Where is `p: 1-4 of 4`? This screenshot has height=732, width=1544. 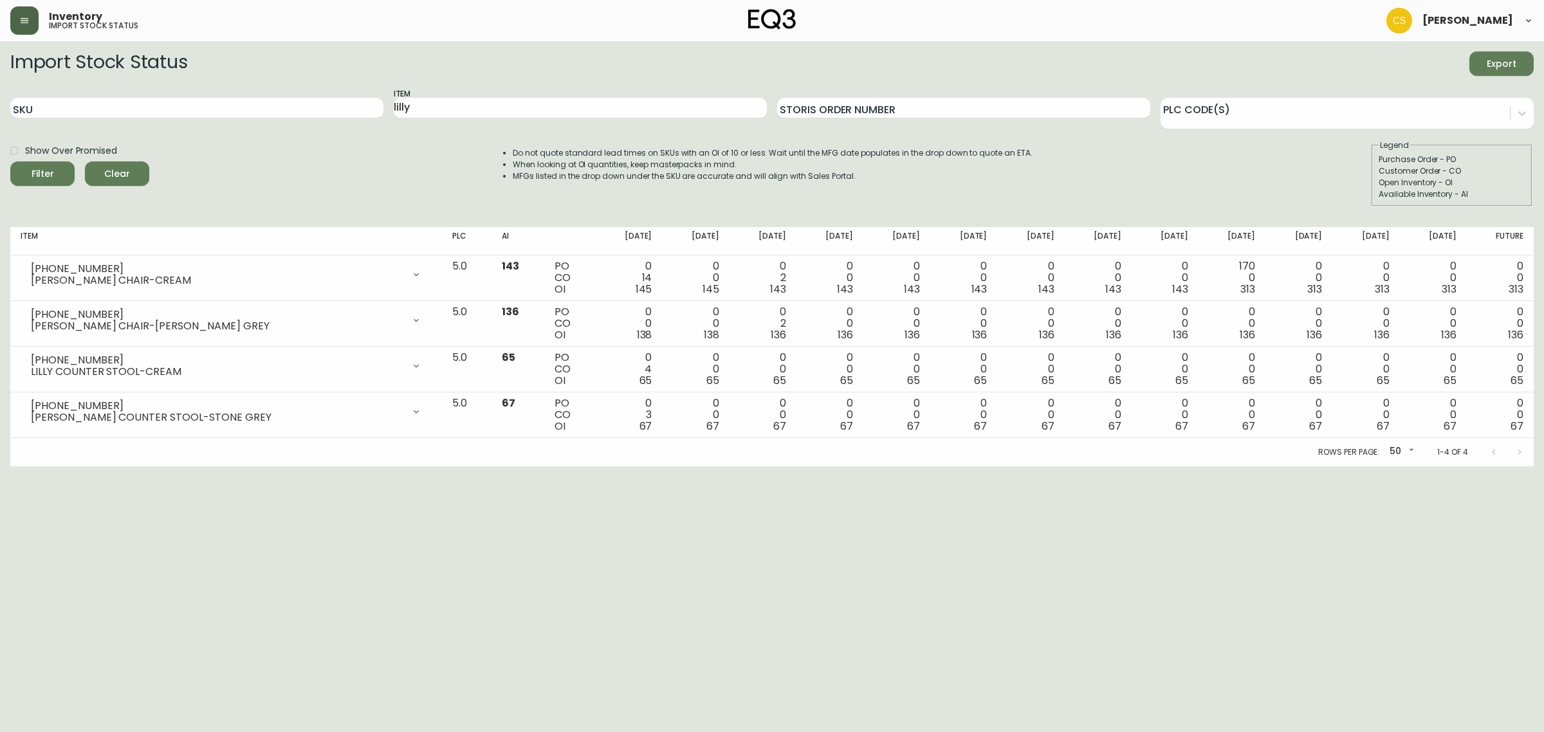 p: 1-4 of 4 is located at coordinates (1453, 452).